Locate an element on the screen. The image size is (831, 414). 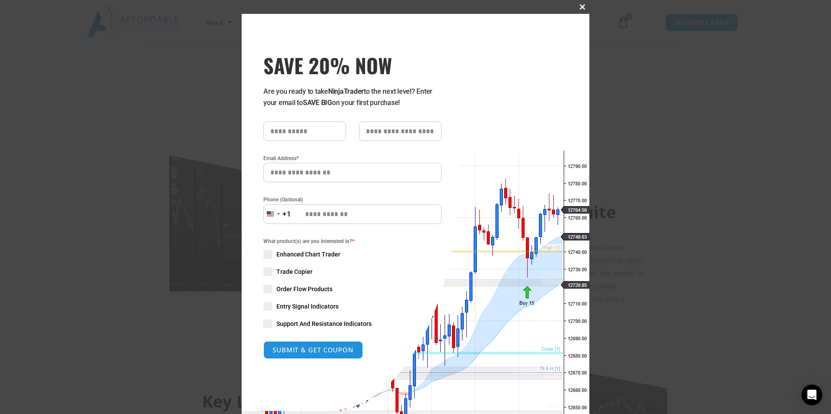
span: Support And Resistance Indicators is located at coordinates (324, 324).